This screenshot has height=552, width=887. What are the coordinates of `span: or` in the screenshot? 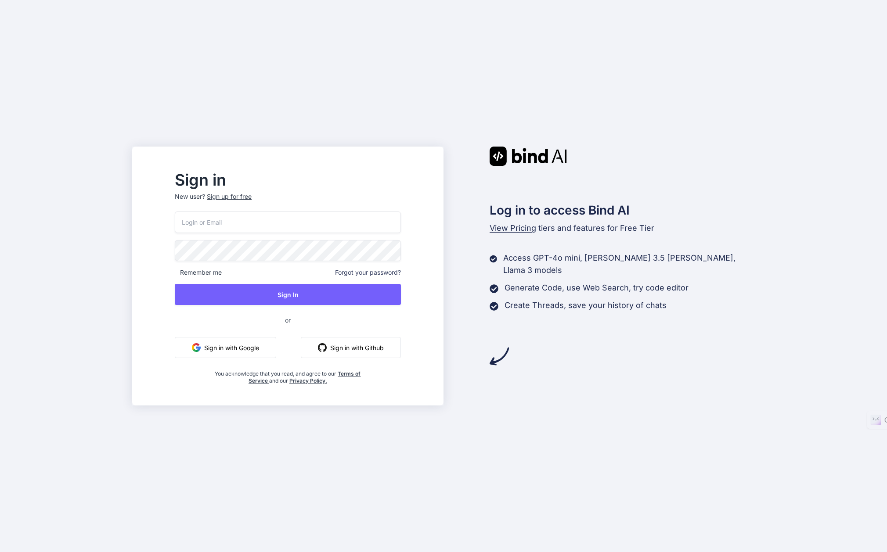 It's located at (287, 320).